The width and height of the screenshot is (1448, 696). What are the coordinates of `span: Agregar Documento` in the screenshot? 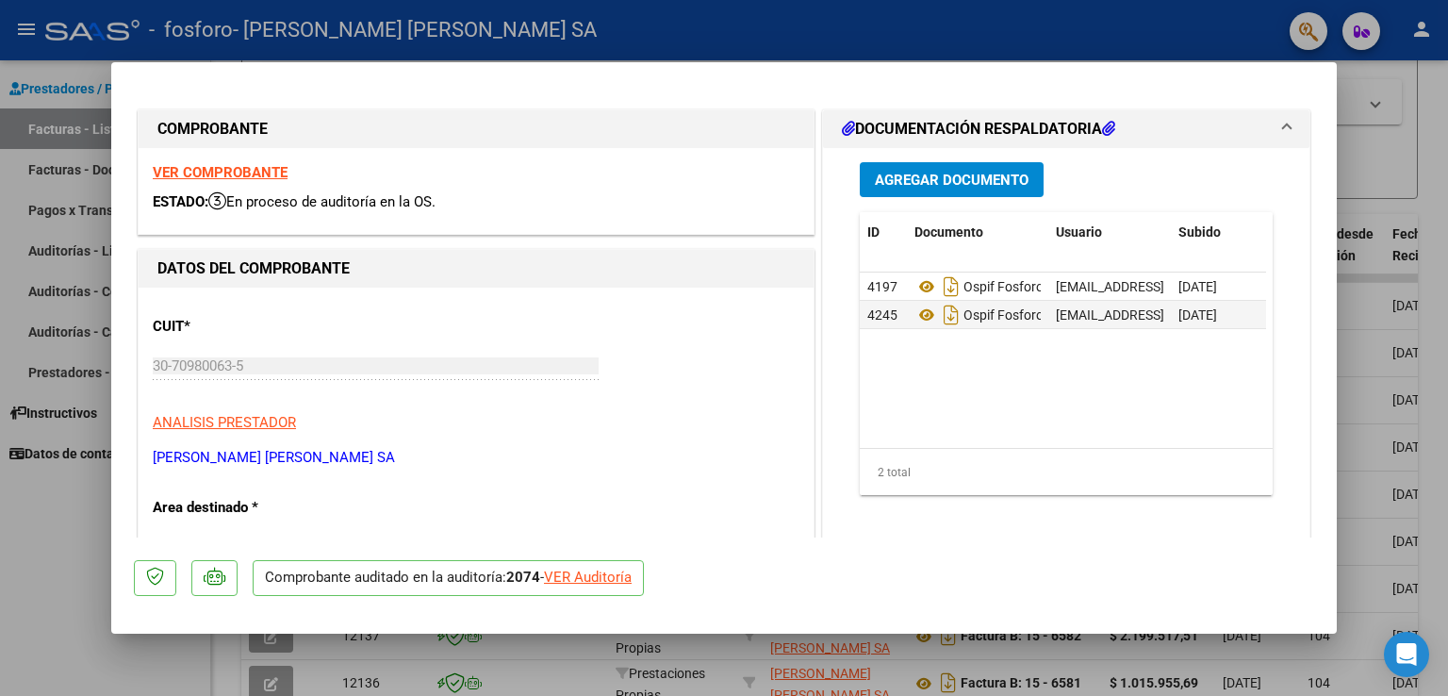 It's located at (951, 180).